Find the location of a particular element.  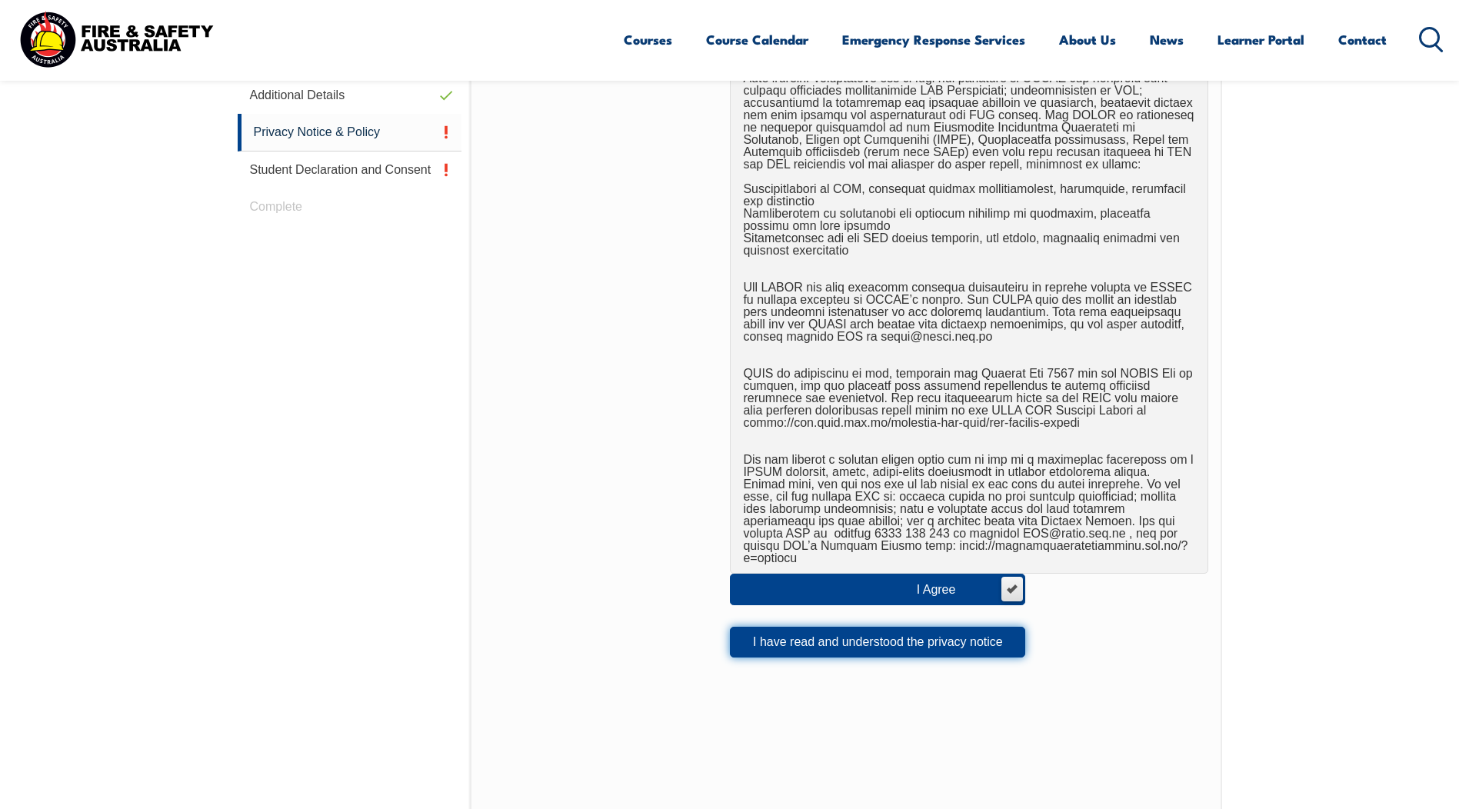

a: Emergency Response Services is located at coordinates (934, 39).